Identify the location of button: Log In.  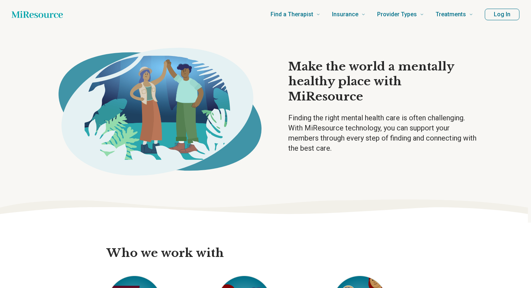
(502, 14).